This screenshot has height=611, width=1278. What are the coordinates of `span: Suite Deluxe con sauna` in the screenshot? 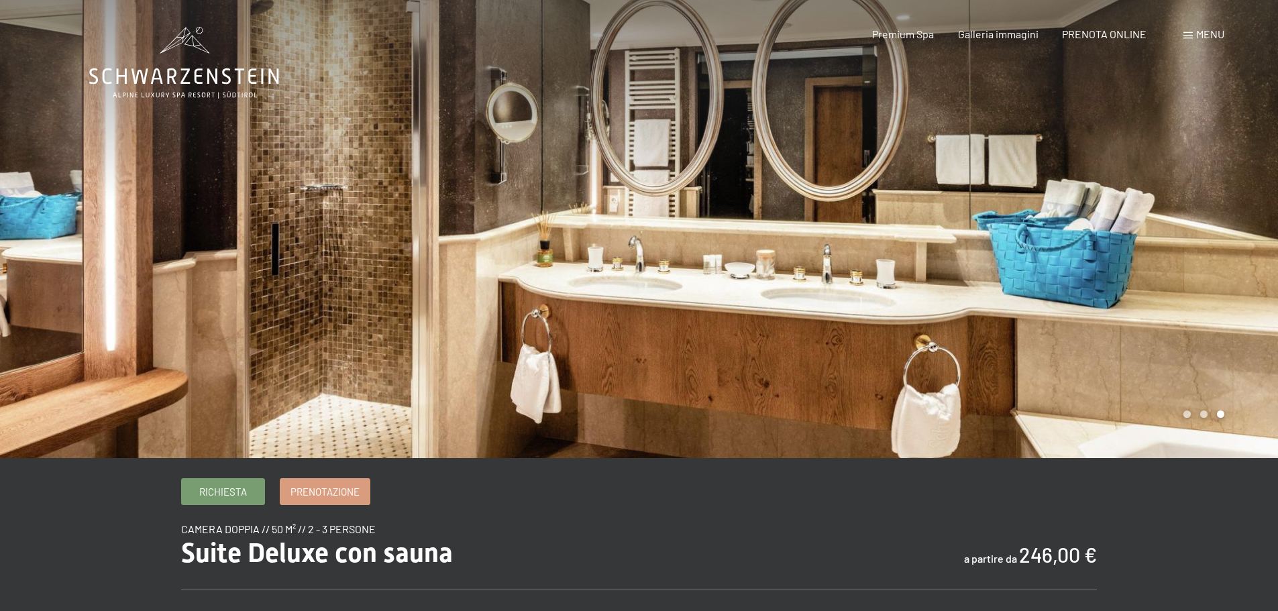 It's located at (317, 553).